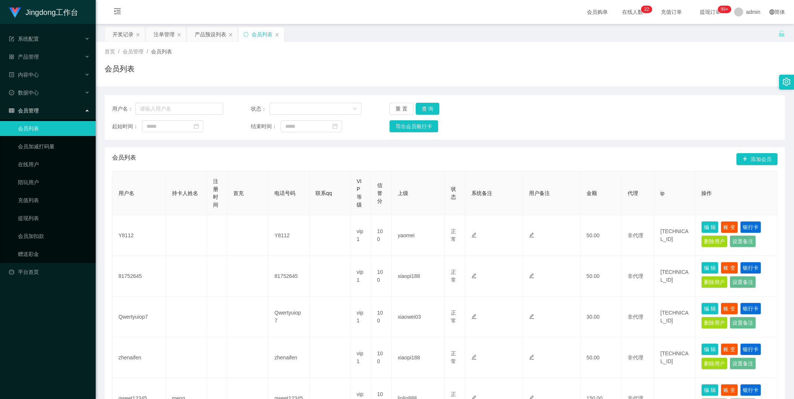  I want to click on a: 会员加减打码量, so click(54, 147).